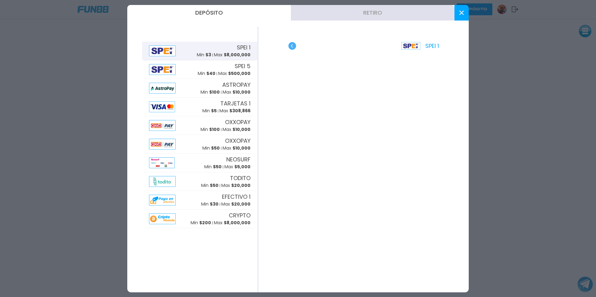  I want to click on img: Platform Logo, so click(411, 46).